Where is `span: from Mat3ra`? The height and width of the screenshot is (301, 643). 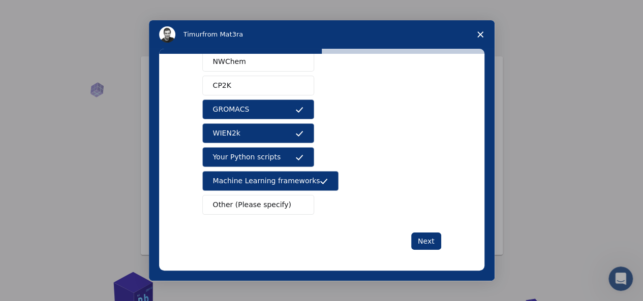 span: from Mat3ra is located at coordinates (223, 34).